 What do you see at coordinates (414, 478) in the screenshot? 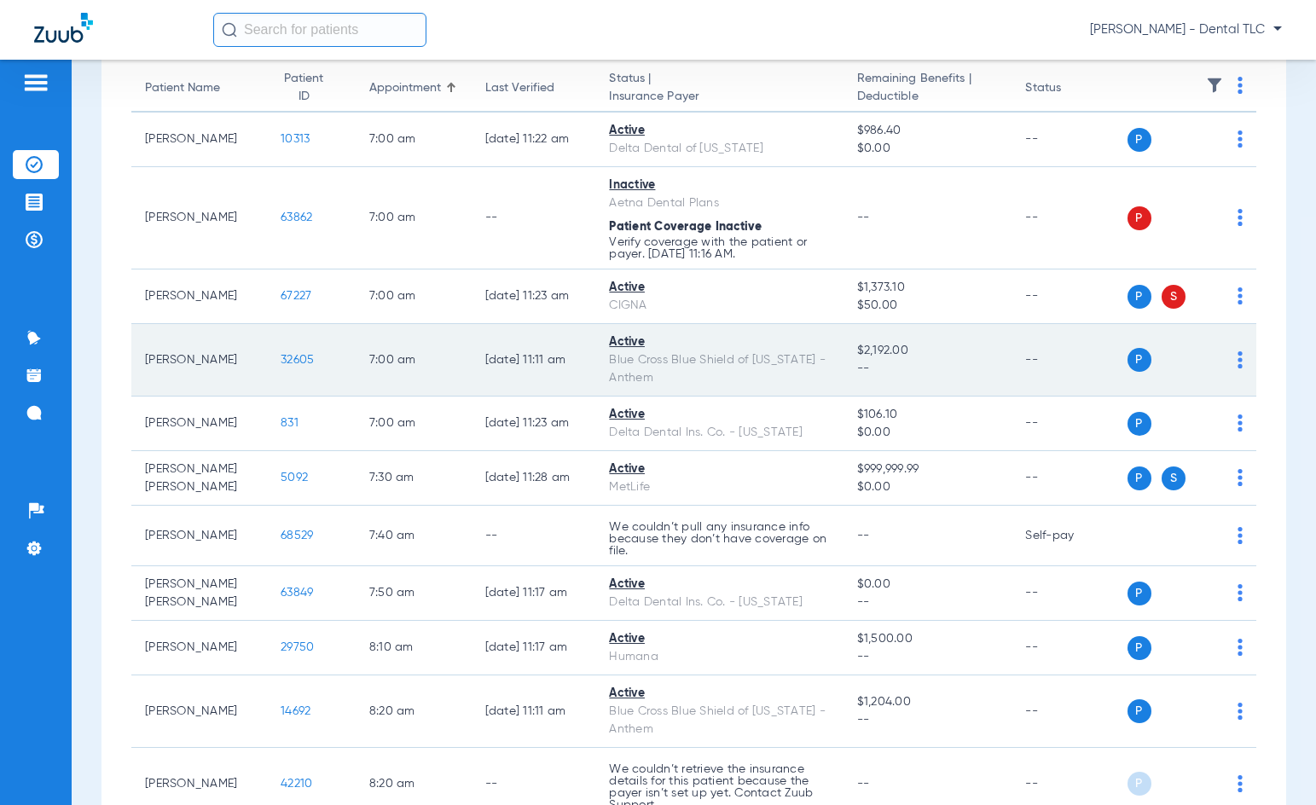
I see `td: 7:30 AM` at bounding box center [414, 478].